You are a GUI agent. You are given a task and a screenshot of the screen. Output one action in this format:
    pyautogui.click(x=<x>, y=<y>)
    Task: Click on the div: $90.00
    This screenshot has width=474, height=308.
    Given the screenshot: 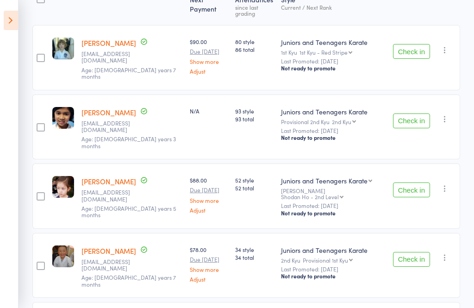 What is the action you would take?
    pyautogui.click(x=209, y=56)
    